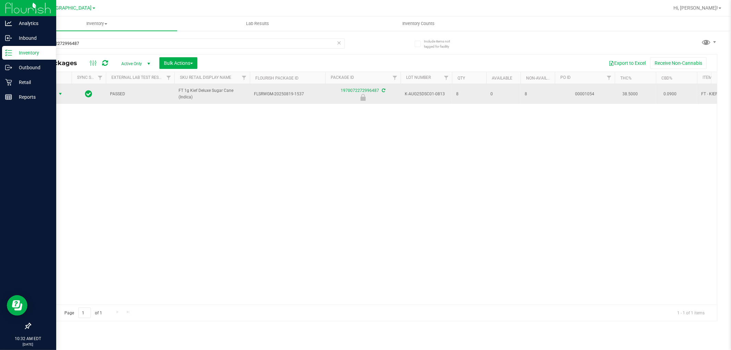 The height and width of the screenshot is (350, 731). What do you see at coordinates (441, 44) in the screenshot?
I see `span: Include items not tagged for facility` at bounding box center [441, 44].